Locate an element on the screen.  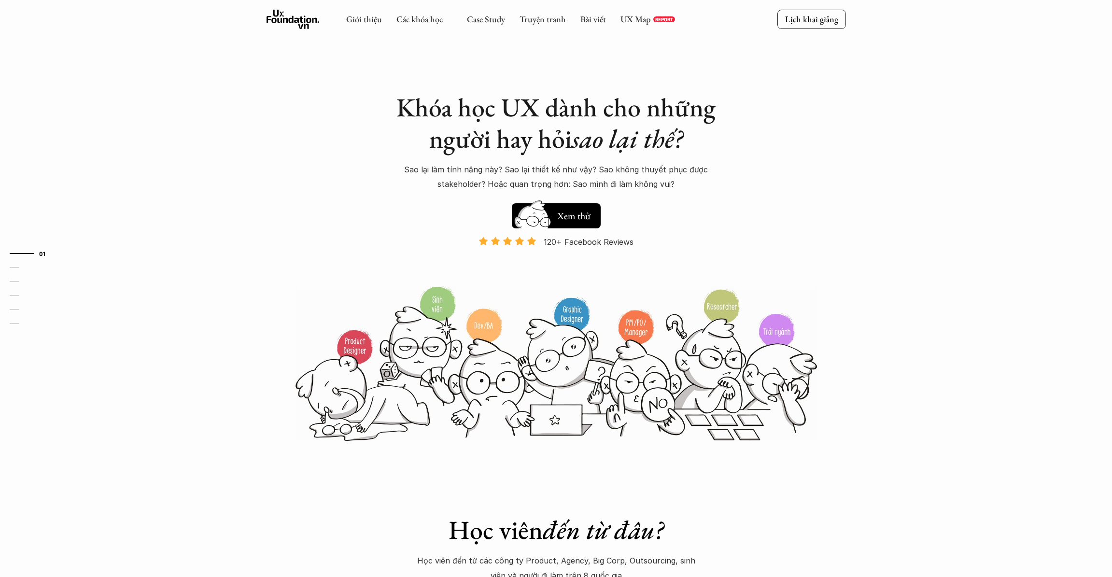
h1: Học viên is located at coordinates (556, 530).